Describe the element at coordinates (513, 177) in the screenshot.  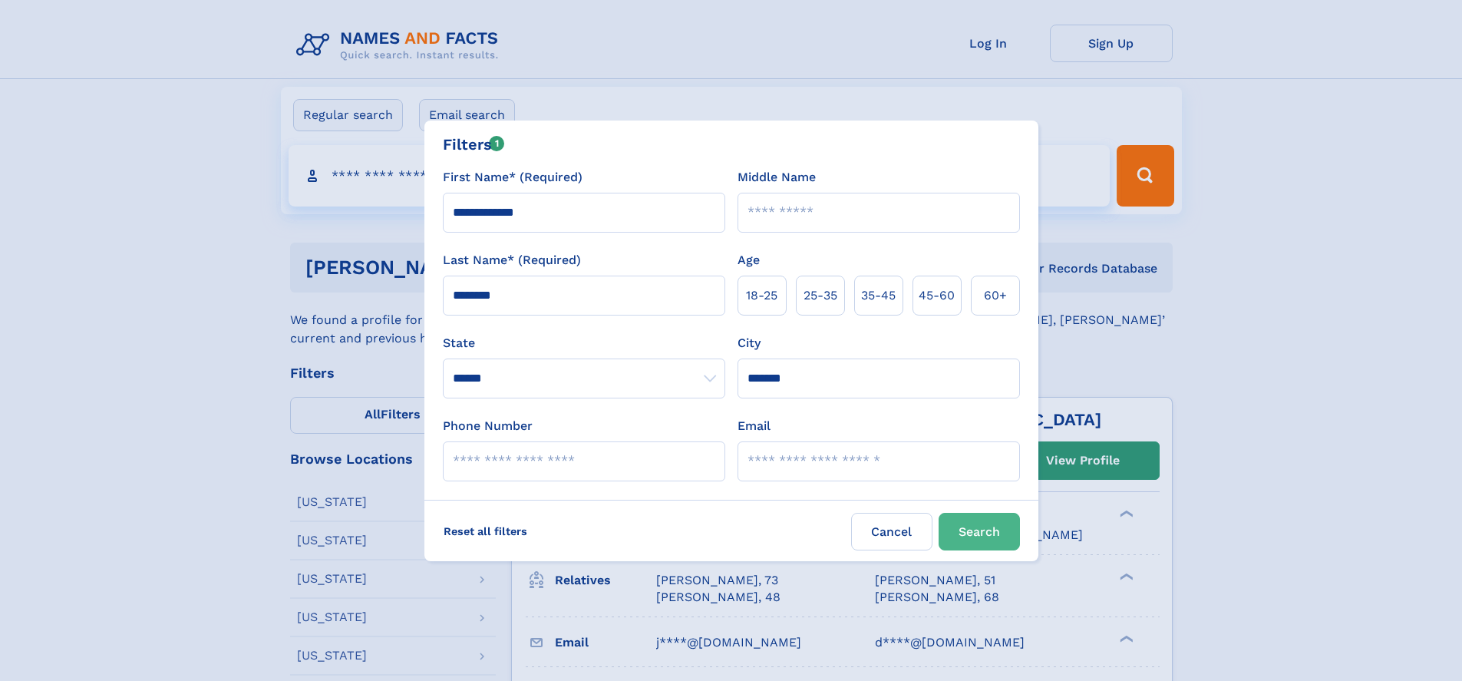
I see `label: First Name* (Required)` at that location.